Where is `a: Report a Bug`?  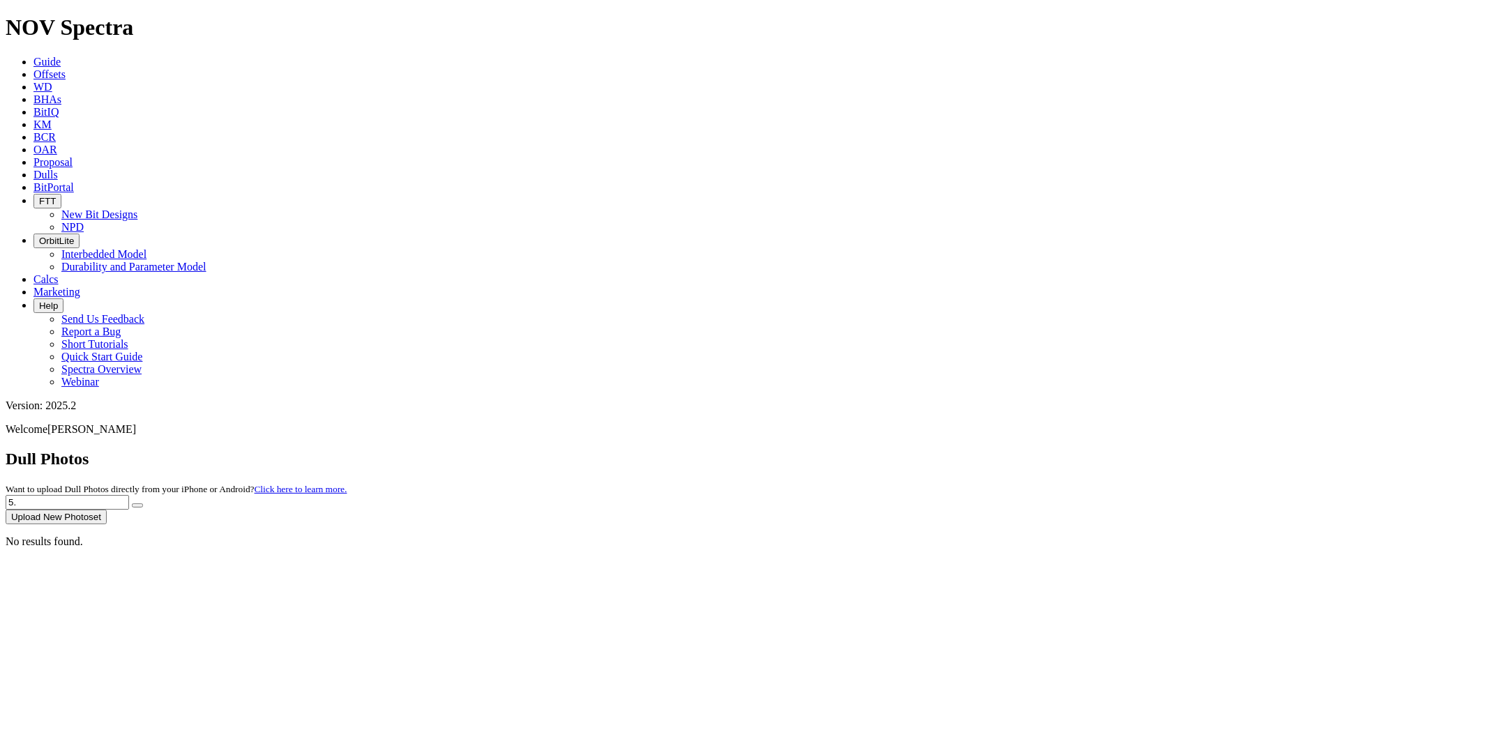
a: Report a Bug is located at coordinates (91, 331).